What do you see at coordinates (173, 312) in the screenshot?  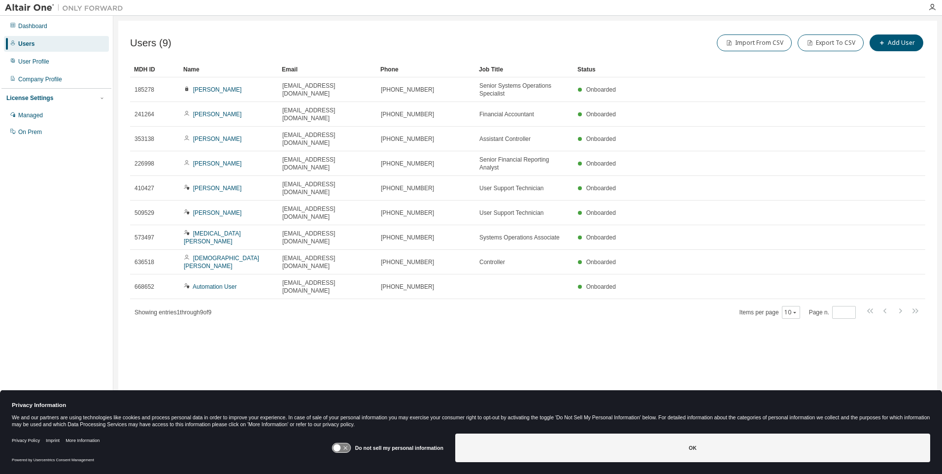 I see `span: Showing entries 1 through 9 of 9` at bounding box center [173, 312].